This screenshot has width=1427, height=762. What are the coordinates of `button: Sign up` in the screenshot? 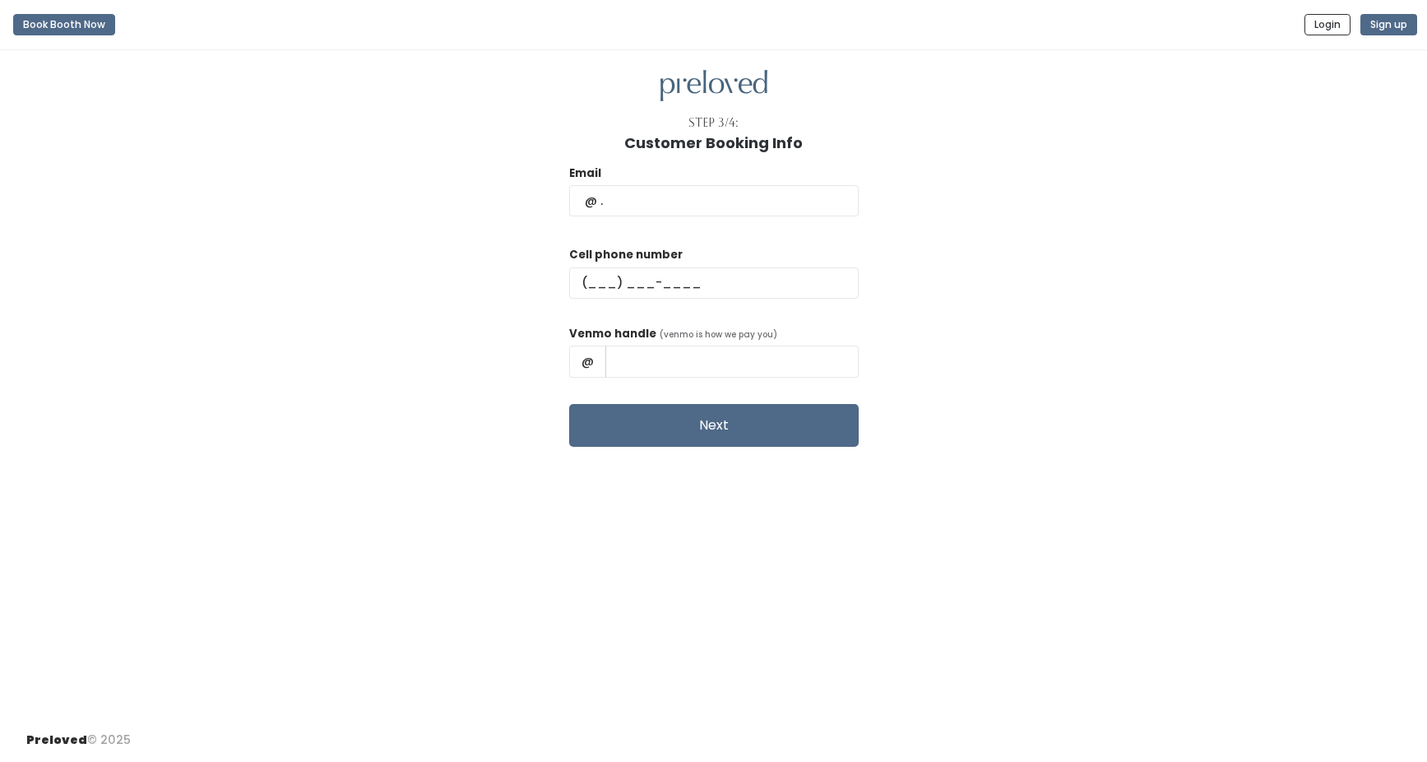 It's located at (1389, 25).